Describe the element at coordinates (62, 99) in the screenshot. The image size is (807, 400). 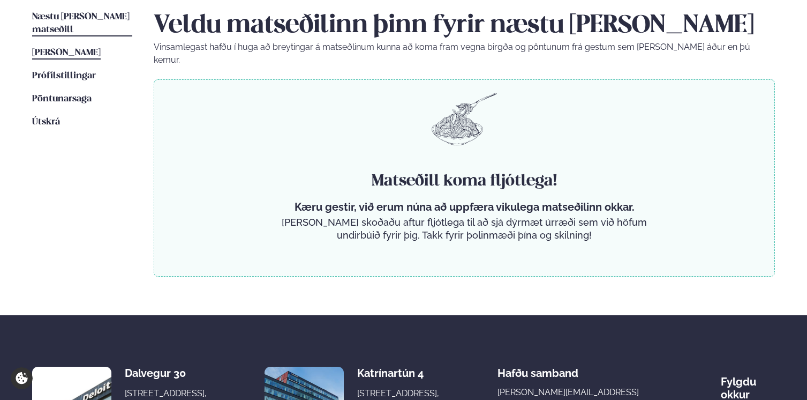
I see `span: Pöntunarsaga` at that location.